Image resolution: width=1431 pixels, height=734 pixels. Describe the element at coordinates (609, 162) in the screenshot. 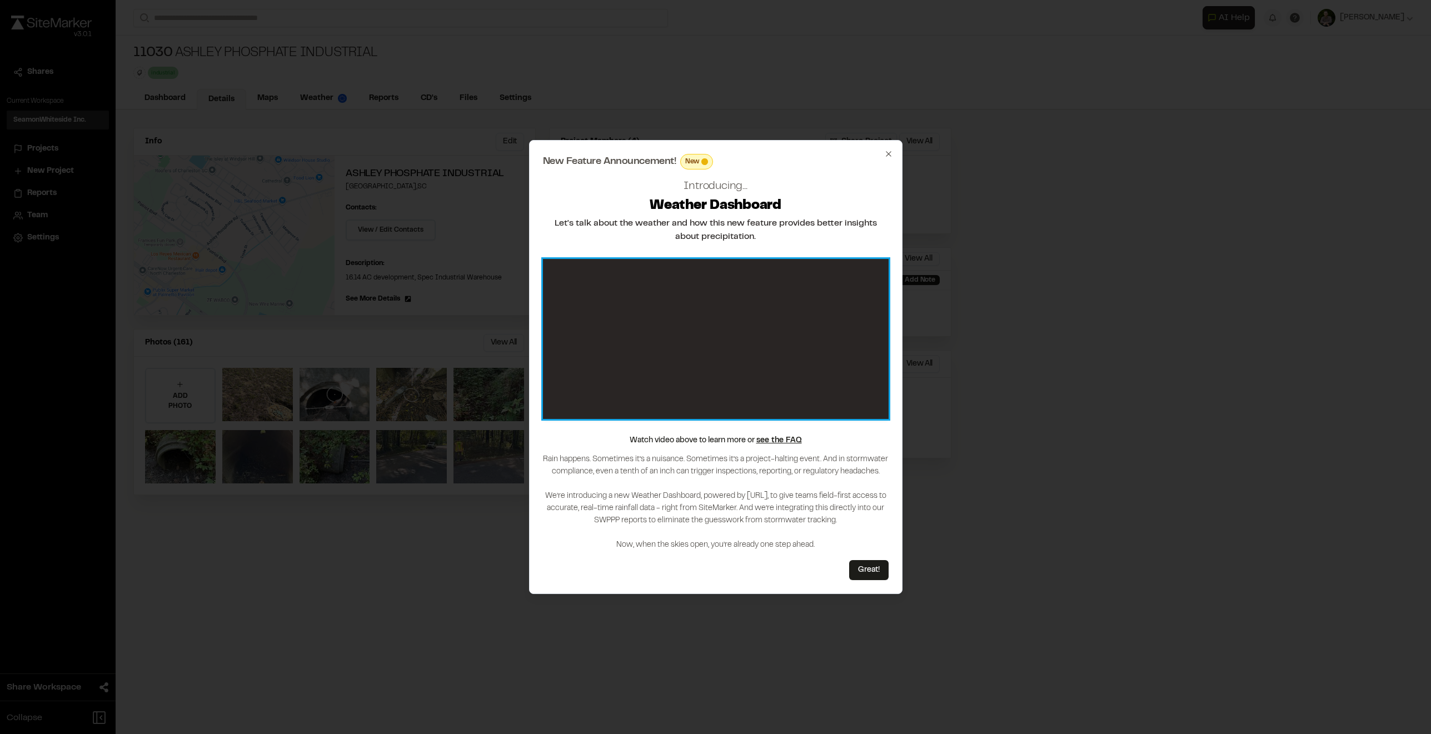

I see `span: New Feature Announcement!` at that location.